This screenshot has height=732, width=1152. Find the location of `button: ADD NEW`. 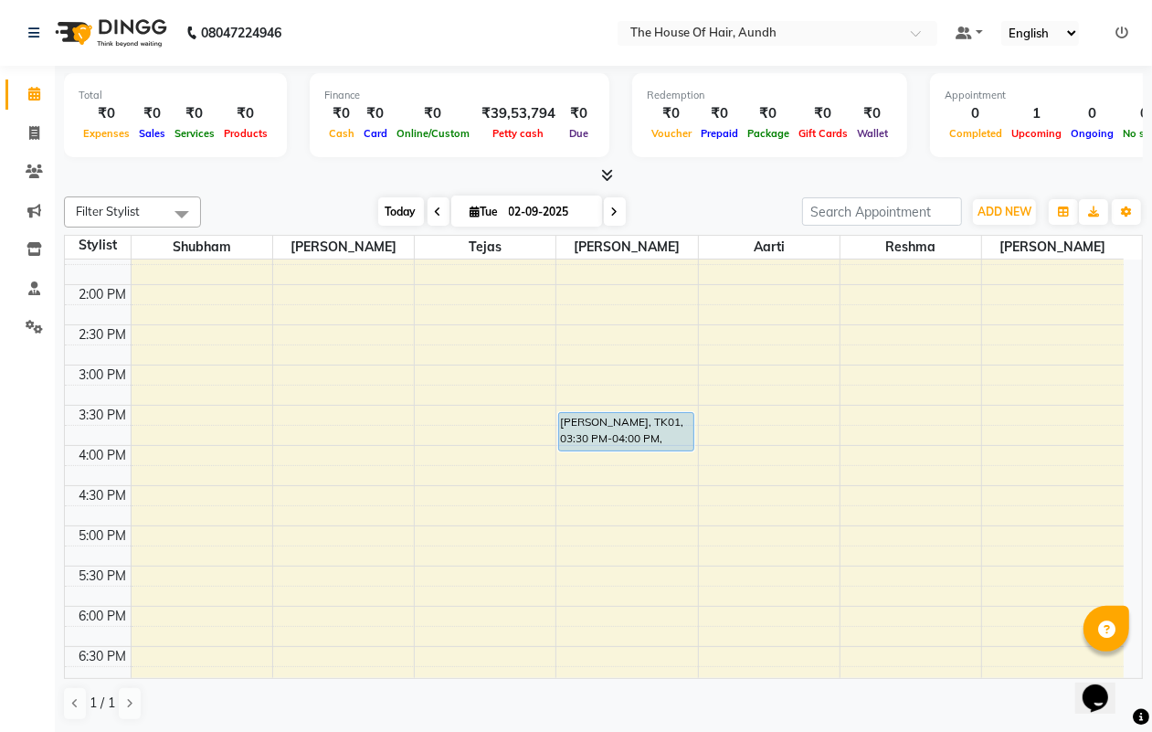

button: ADD NEW is located at coordinates (1004, 212).